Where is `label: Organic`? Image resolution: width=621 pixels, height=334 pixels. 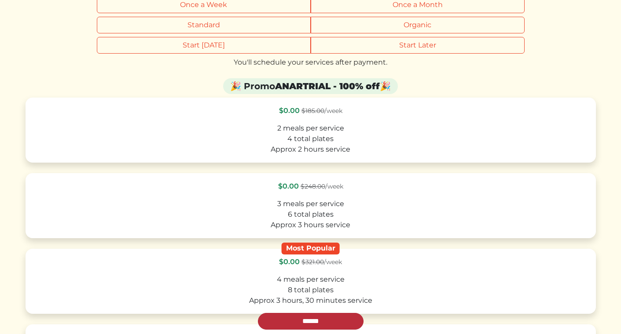
label: Organic is located at coordinates (417, 25).